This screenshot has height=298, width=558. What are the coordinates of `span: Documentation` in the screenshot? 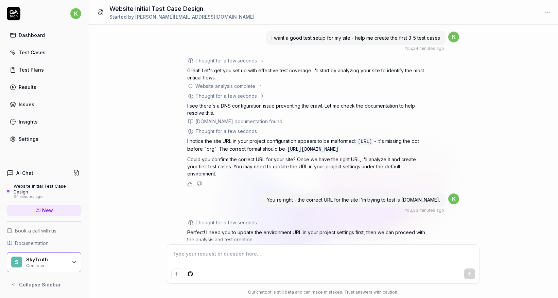 It's located at (32, 243).